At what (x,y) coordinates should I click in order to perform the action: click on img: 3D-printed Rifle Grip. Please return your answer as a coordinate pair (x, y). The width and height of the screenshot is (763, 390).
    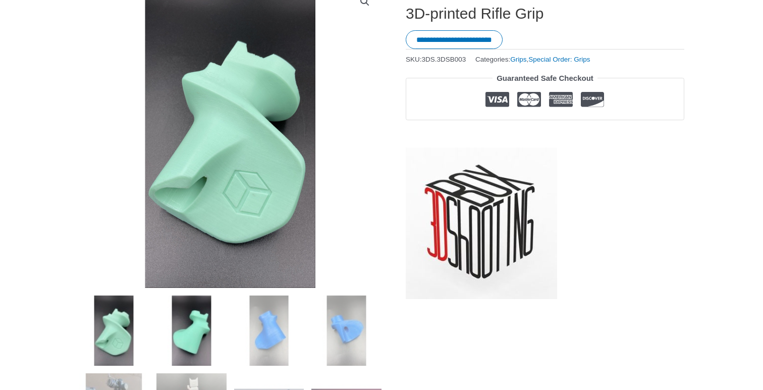
    Looking at the image, I should click on (114, 330).